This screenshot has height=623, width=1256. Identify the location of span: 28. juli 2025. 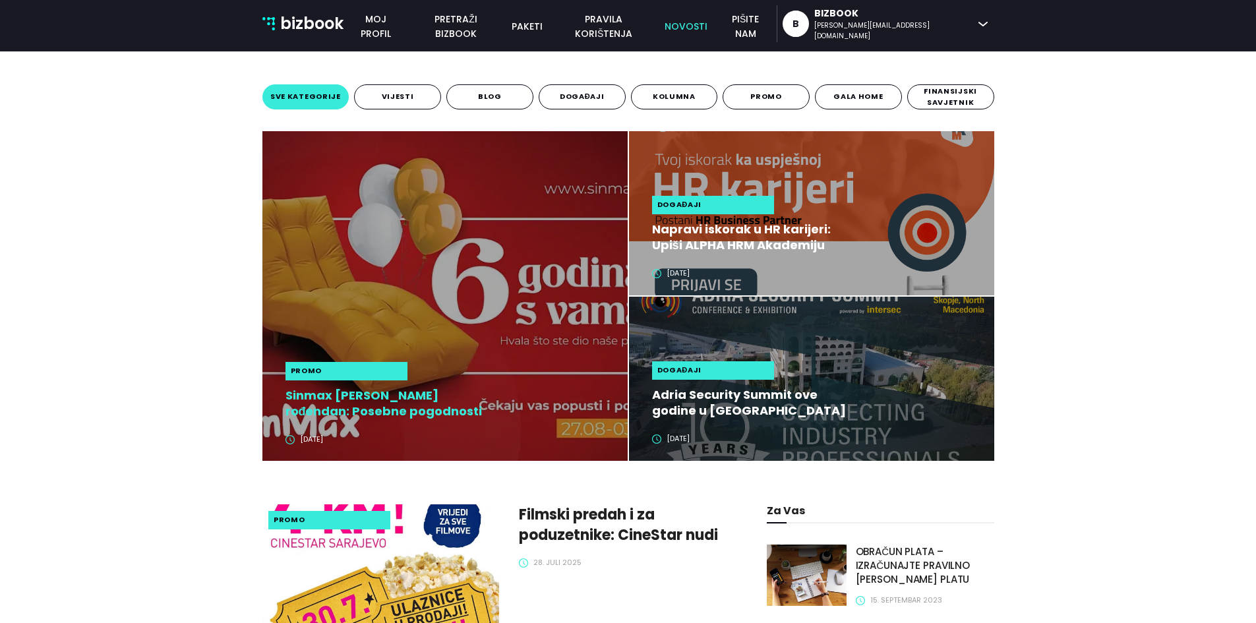
(557, 562).